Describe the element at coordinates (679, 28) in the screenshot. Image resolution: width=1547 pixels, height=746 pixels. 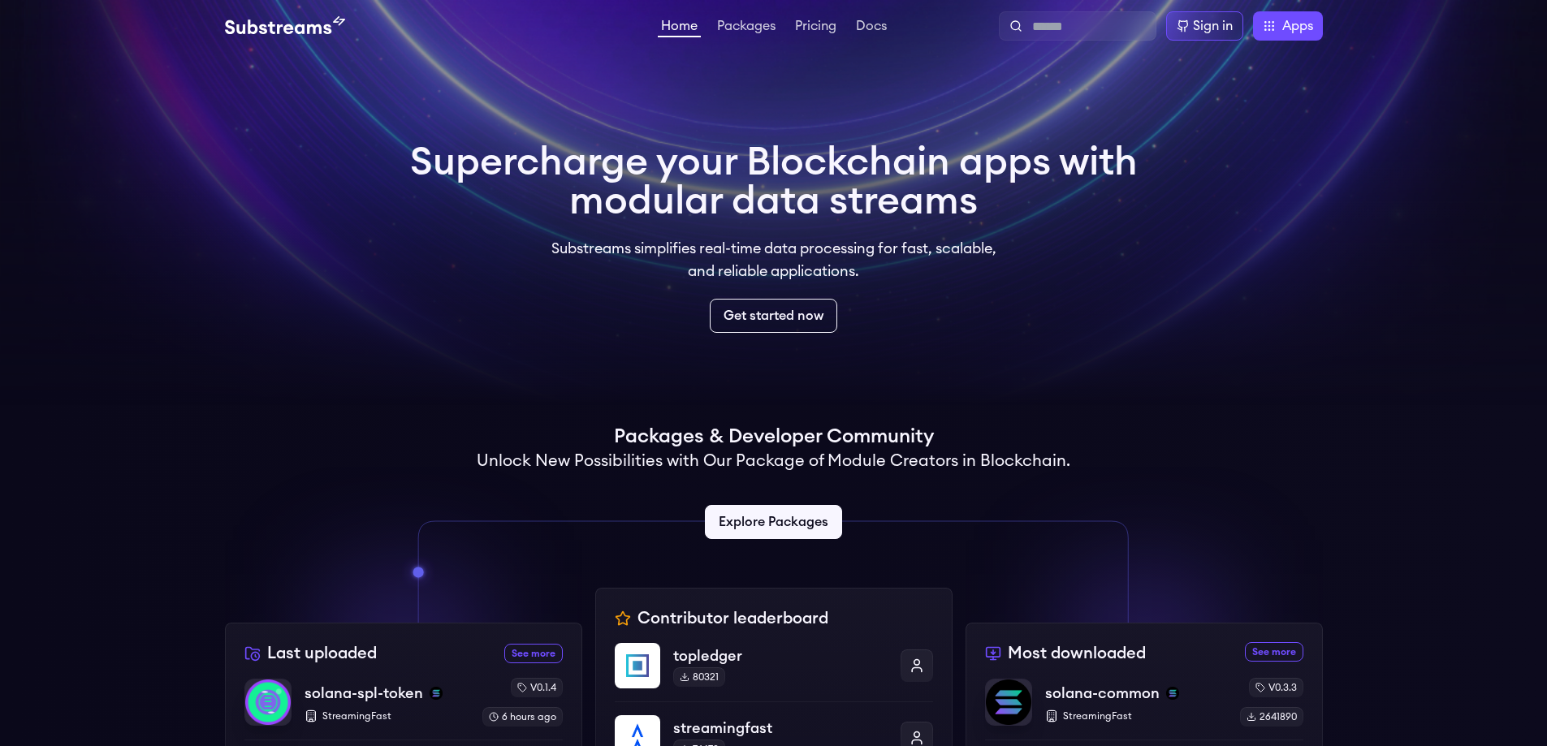
I see `a: Home` at that location.